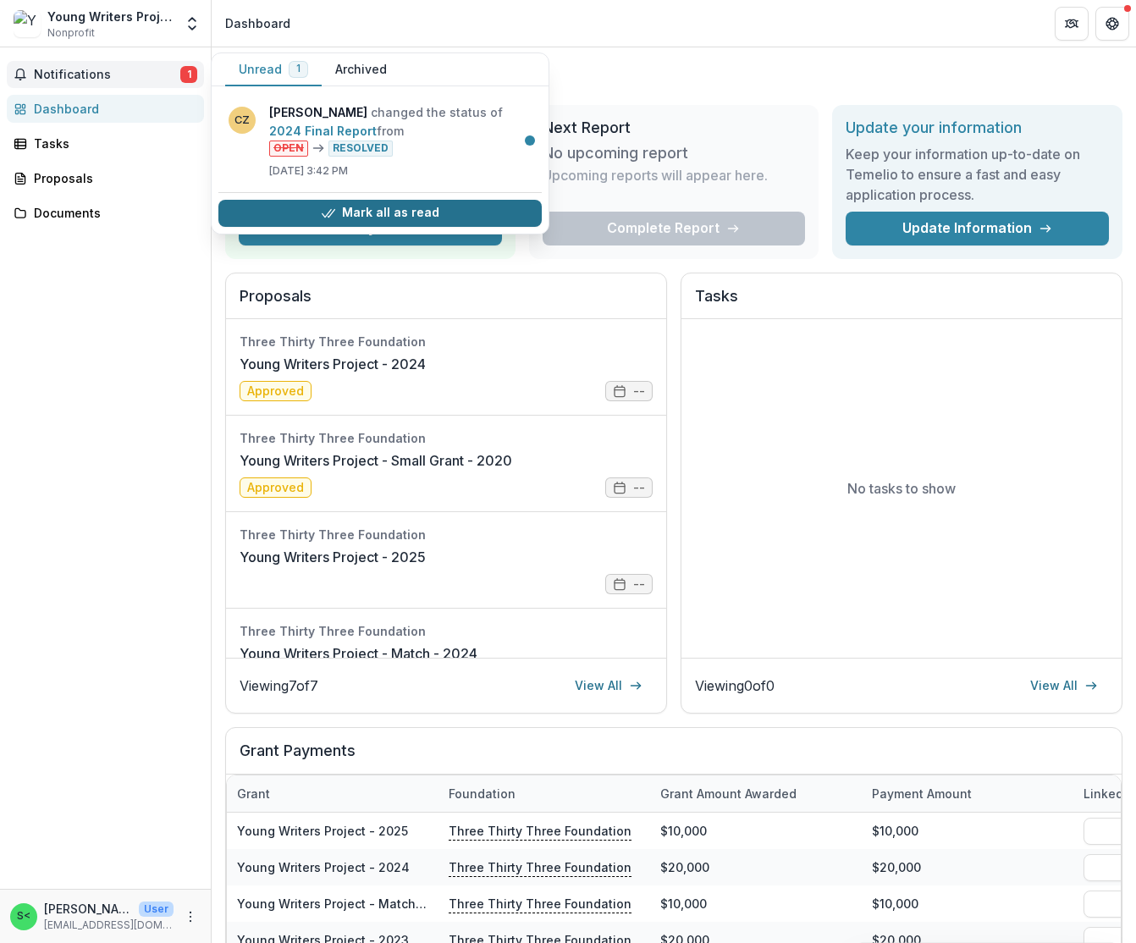  I want to click on h1: Dashboard, so click(674, 76).